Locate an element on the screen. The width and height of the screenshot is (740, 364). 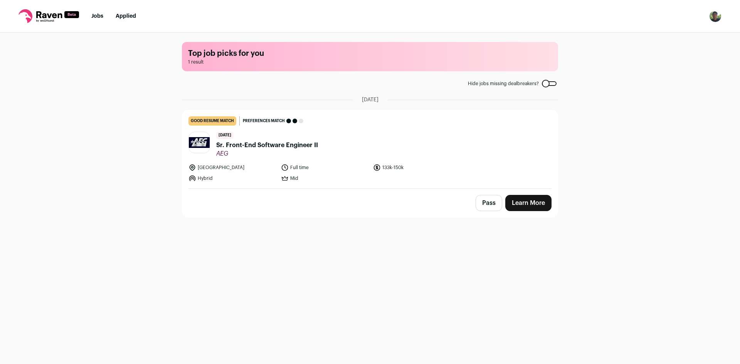
button: Open dropdown is located at coordinates (715, 16).